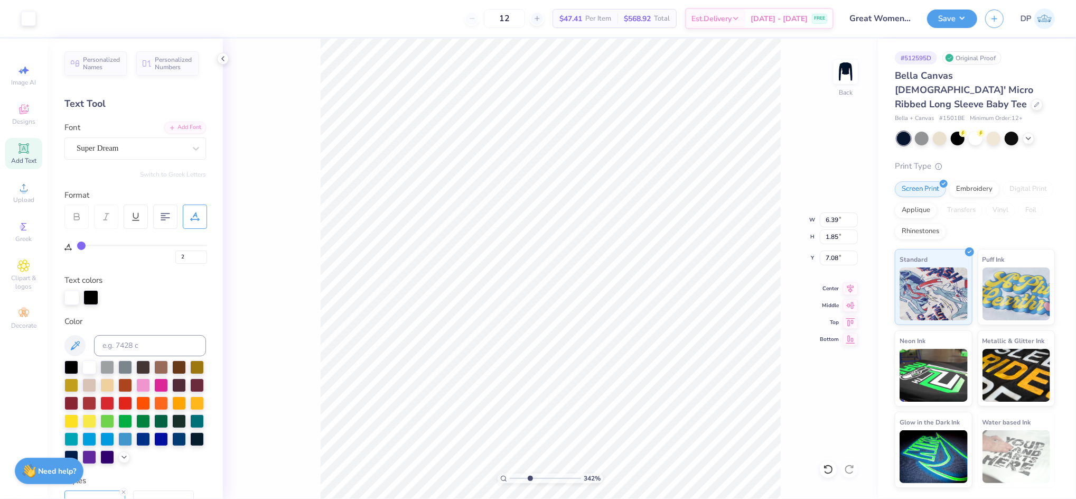 The height and width of the screenshot is (499, 1076). What do you see at coordinates (846, 92) in the screenshot?
I see `div: Back` at bounding box center [846, 92].